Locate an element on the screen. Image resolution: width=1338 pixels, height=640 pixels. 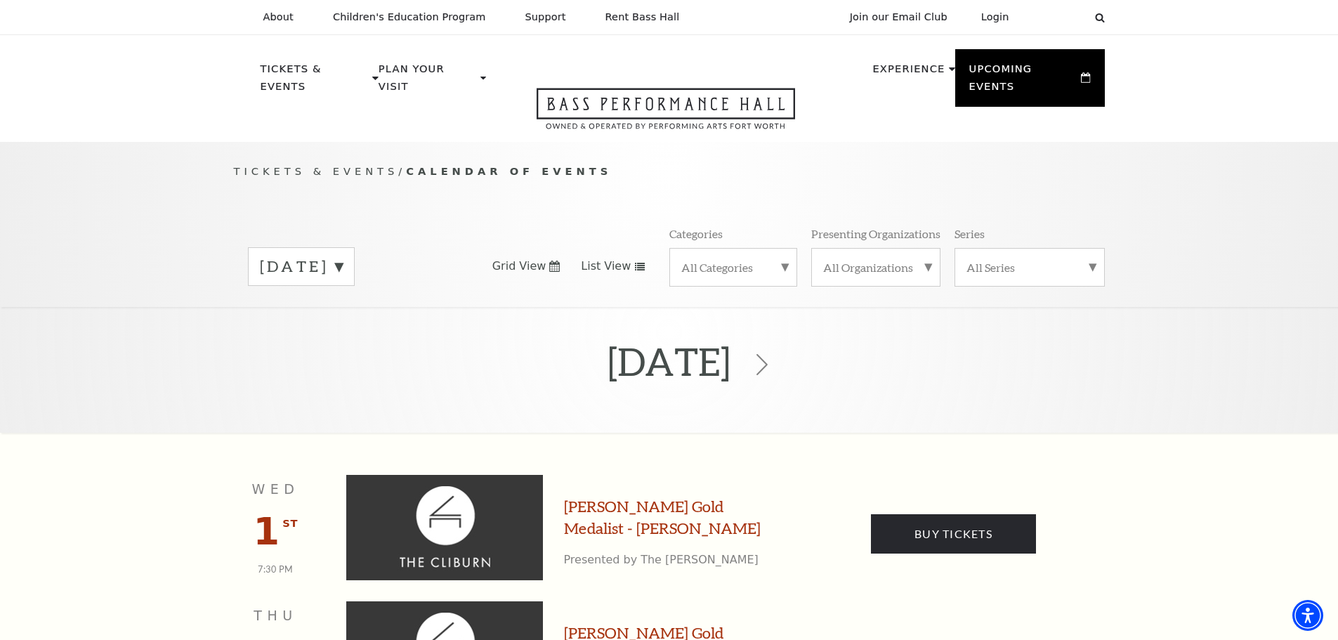
span: List View is located at coordinates (605, 266).